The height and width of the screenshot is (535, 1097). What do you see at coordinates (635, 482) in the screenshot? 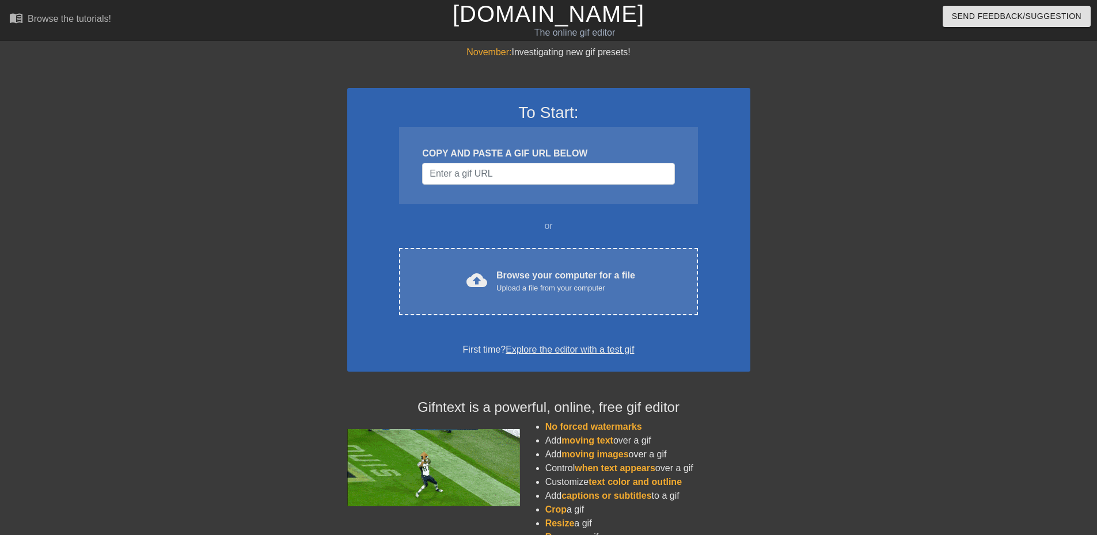
I see `span: text color and outline` at bounding box center [635, 482].